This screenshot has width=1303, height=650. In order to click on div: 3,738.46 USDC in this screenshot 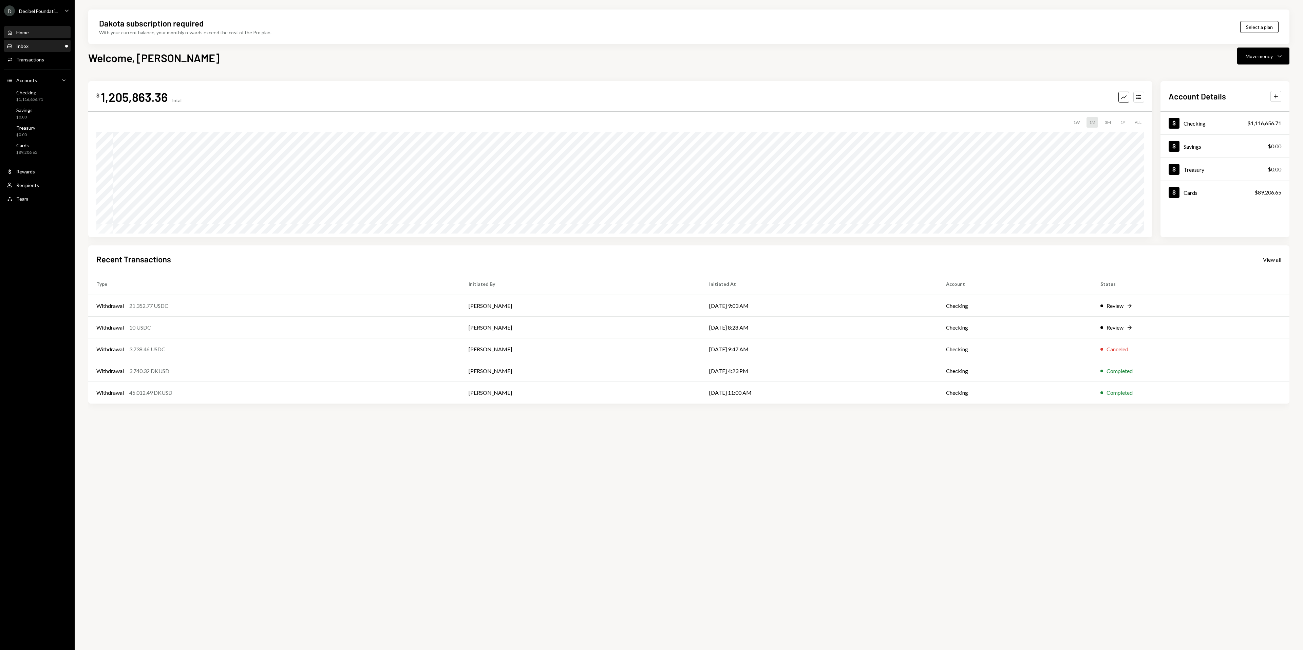, I will do `click(147, 349)`.